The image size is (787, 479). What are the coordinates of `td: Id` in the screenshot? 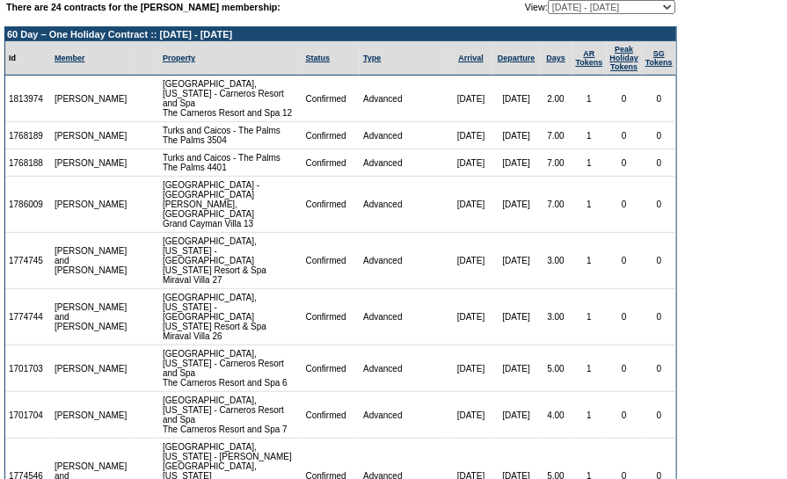 It's located at (28, 58).